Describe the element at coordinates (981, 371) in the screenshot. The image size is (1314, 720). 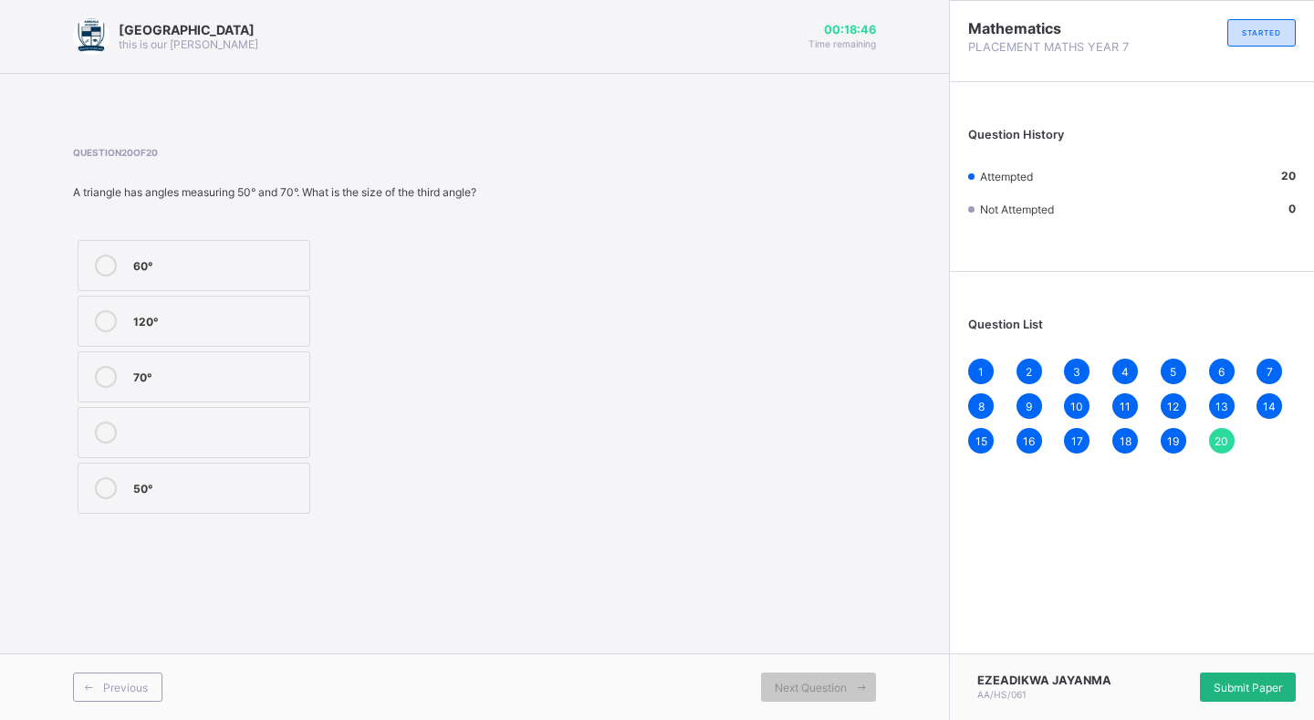
I see `span: 1` at that location.